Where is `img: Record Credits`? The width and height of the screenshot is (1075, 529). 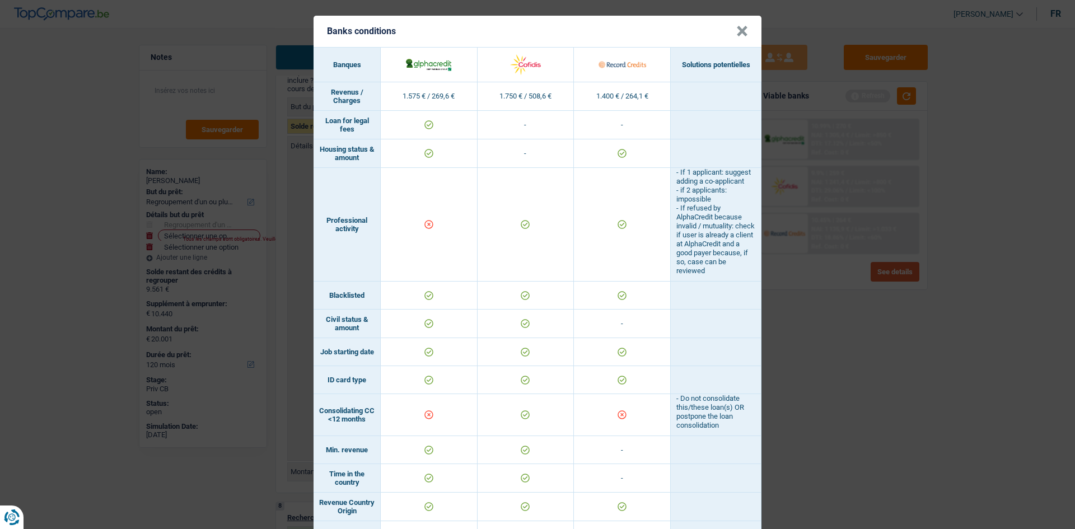 img: Record Credits is located at coordinates (622, 64).